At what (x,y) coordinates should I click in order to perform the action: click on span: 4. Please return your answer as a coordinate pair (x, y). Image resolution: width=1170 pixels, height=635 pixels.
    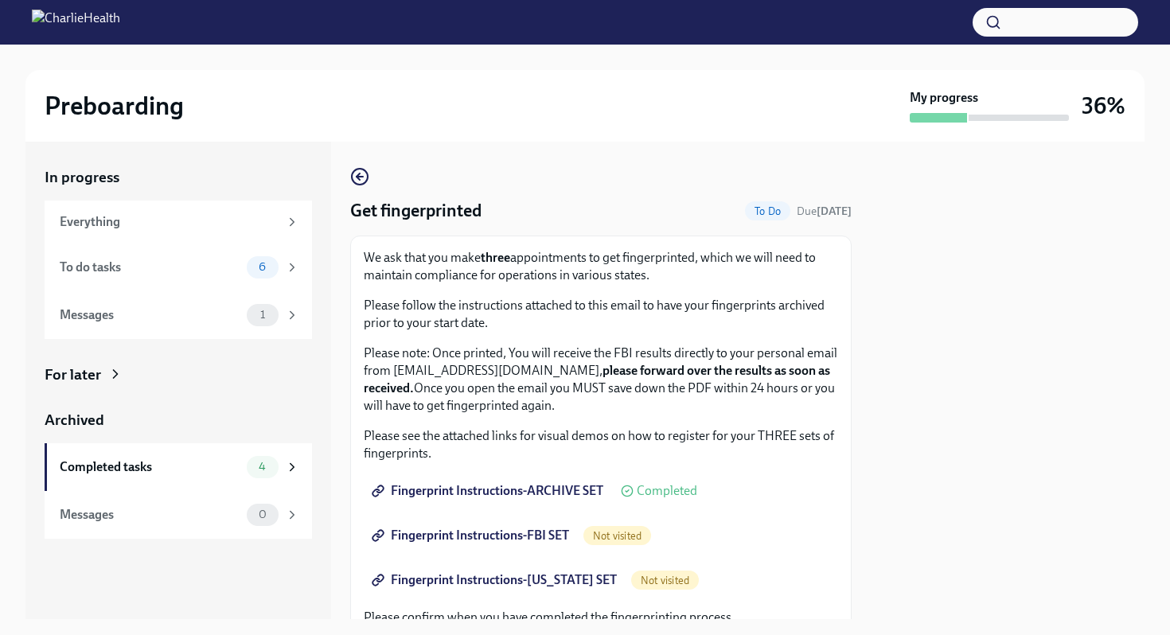
    Looking at the image, I should click on (262, 466).